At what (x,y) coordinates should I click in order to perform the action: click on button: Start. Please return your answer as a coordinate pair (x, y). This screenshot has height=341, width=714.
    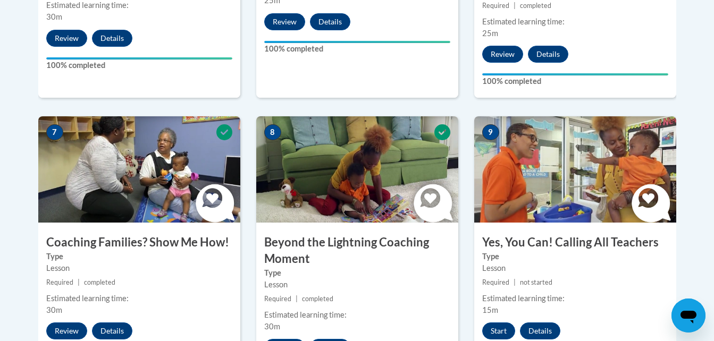
    Looking at the image, I should click on (498, 331).